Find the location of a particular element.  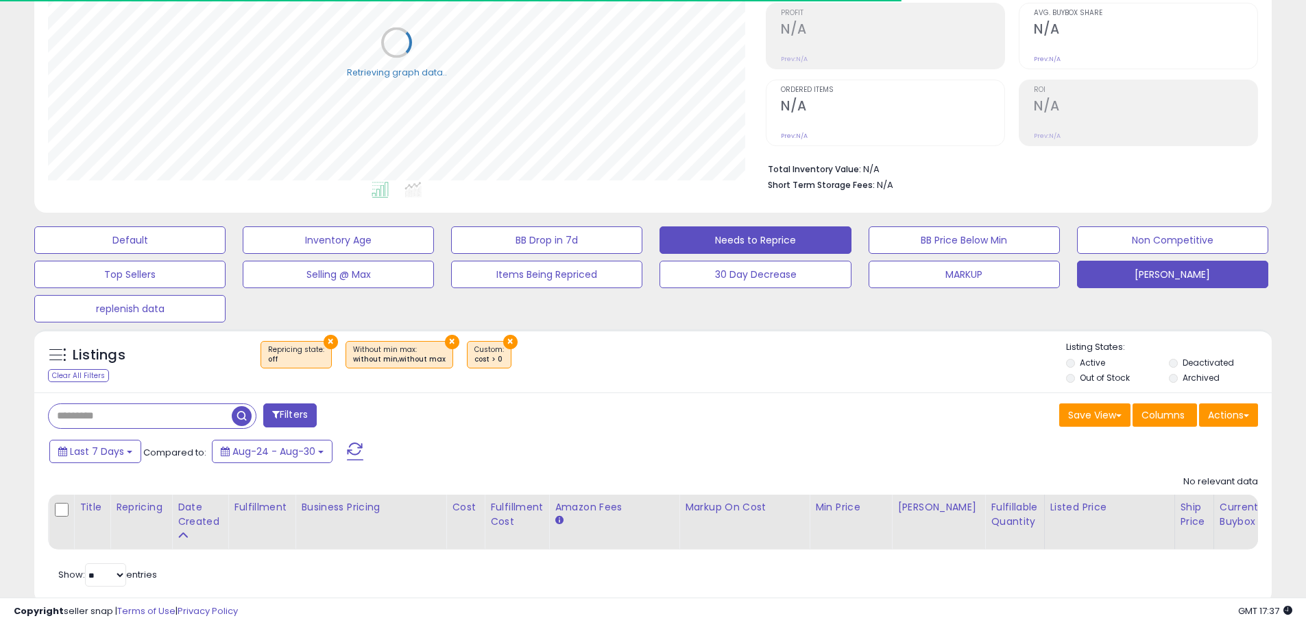

div: Retrieving graph data.. is located at coordinates (397, 72).